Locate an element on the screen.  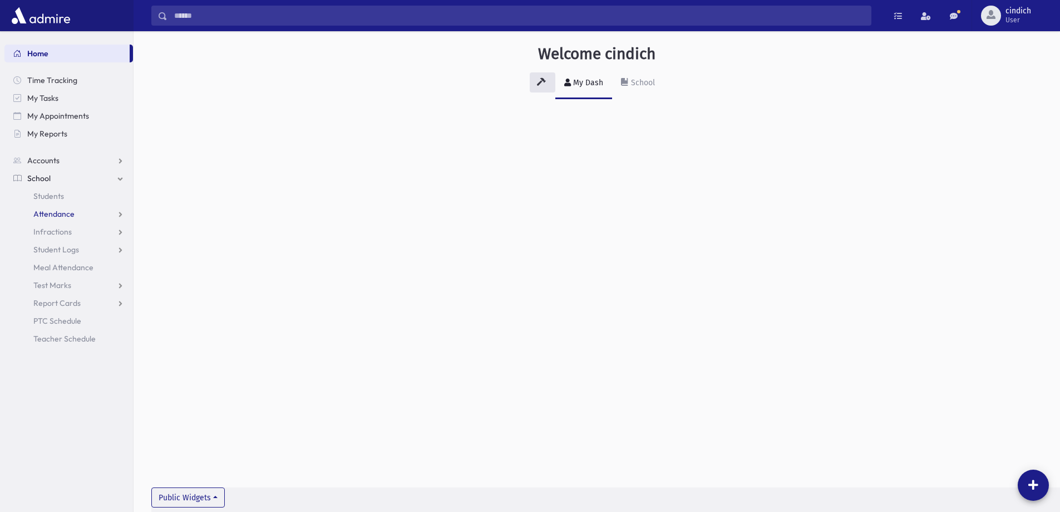
span: User is located at coordinates (1019, 20).